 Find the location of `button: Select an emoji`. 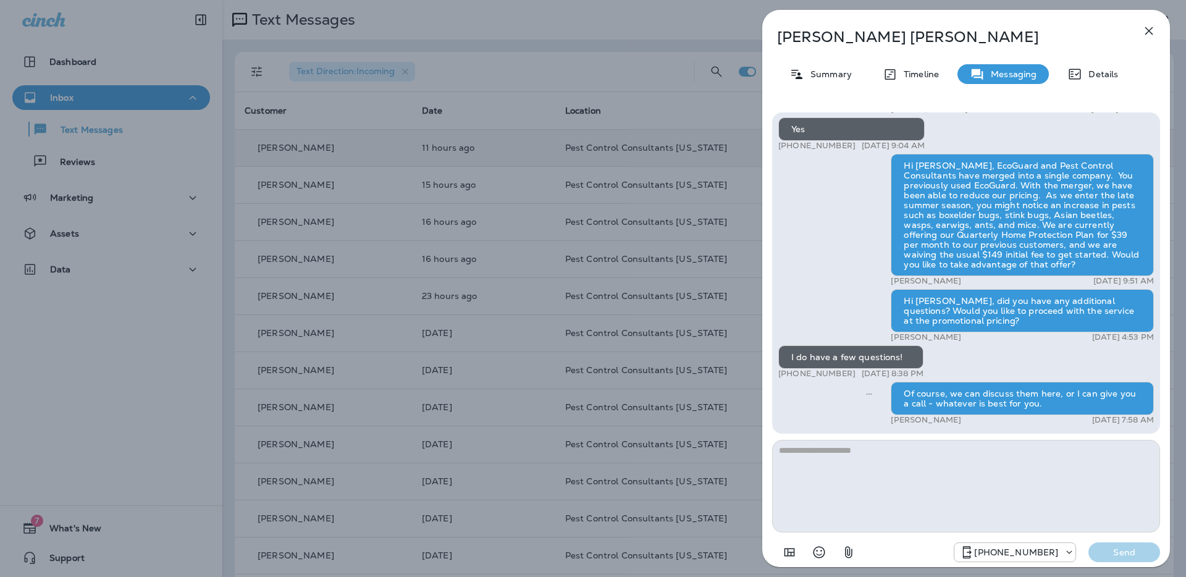

button: Select an emoji is located at coordinates (819, 552).